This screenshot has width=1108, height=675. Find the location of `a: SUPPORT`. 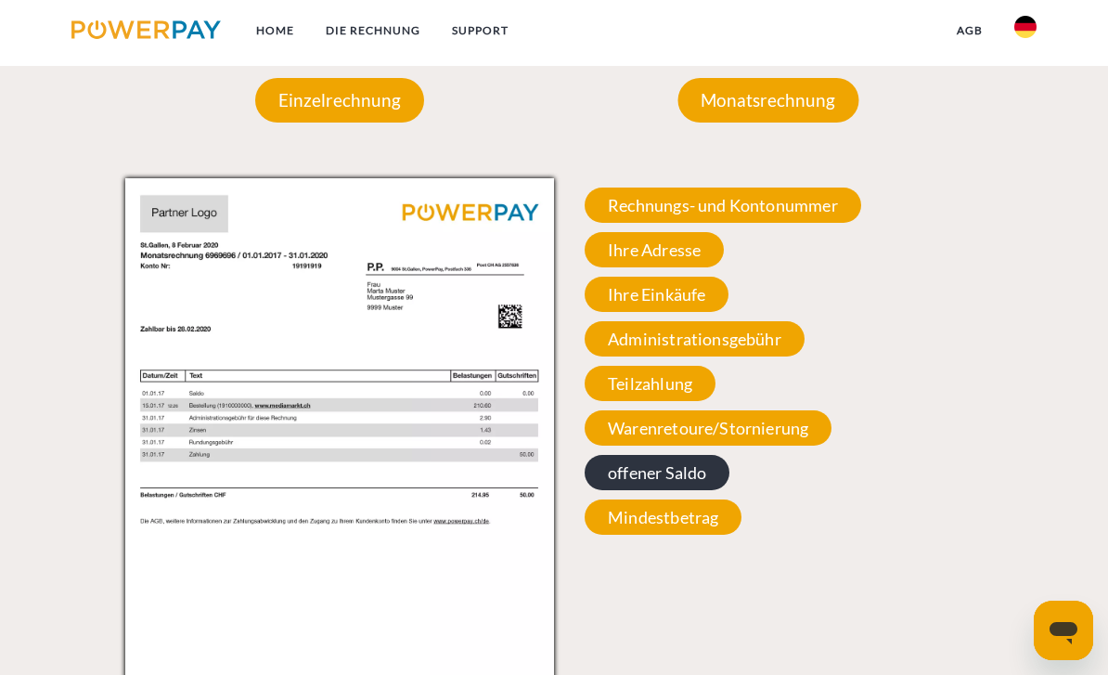

a: SUPPORT is located at coordinates (480, 31).